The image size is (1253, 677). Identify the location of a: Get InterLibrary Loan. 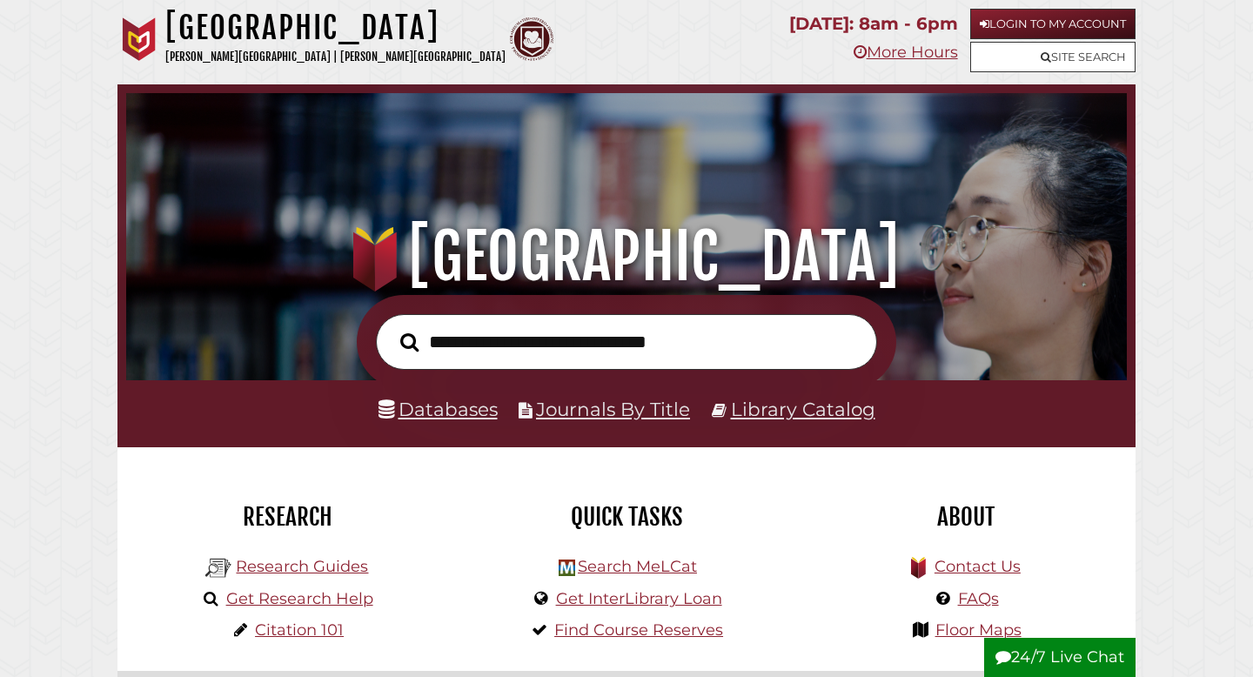
(639, 599).